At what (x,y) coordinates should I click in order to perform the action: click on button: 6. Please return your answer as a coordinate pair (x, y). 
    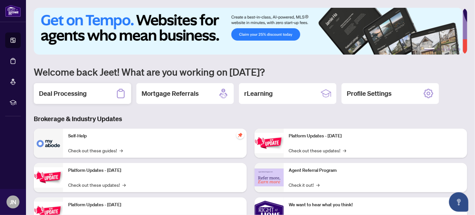
    Looking at the image, I should click on (460, 49).